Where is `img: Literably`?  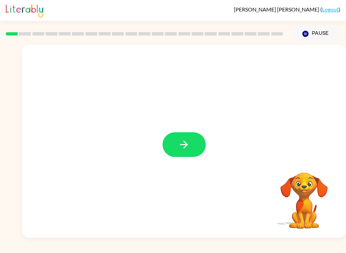 img: Literably is located at coordinates (24, 10).